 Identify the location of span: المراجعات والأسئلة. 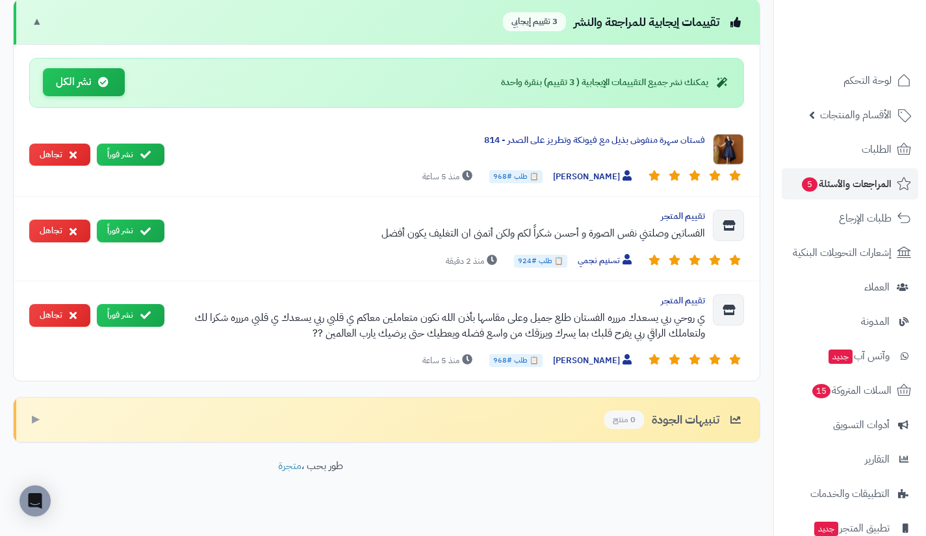
(846, 184).